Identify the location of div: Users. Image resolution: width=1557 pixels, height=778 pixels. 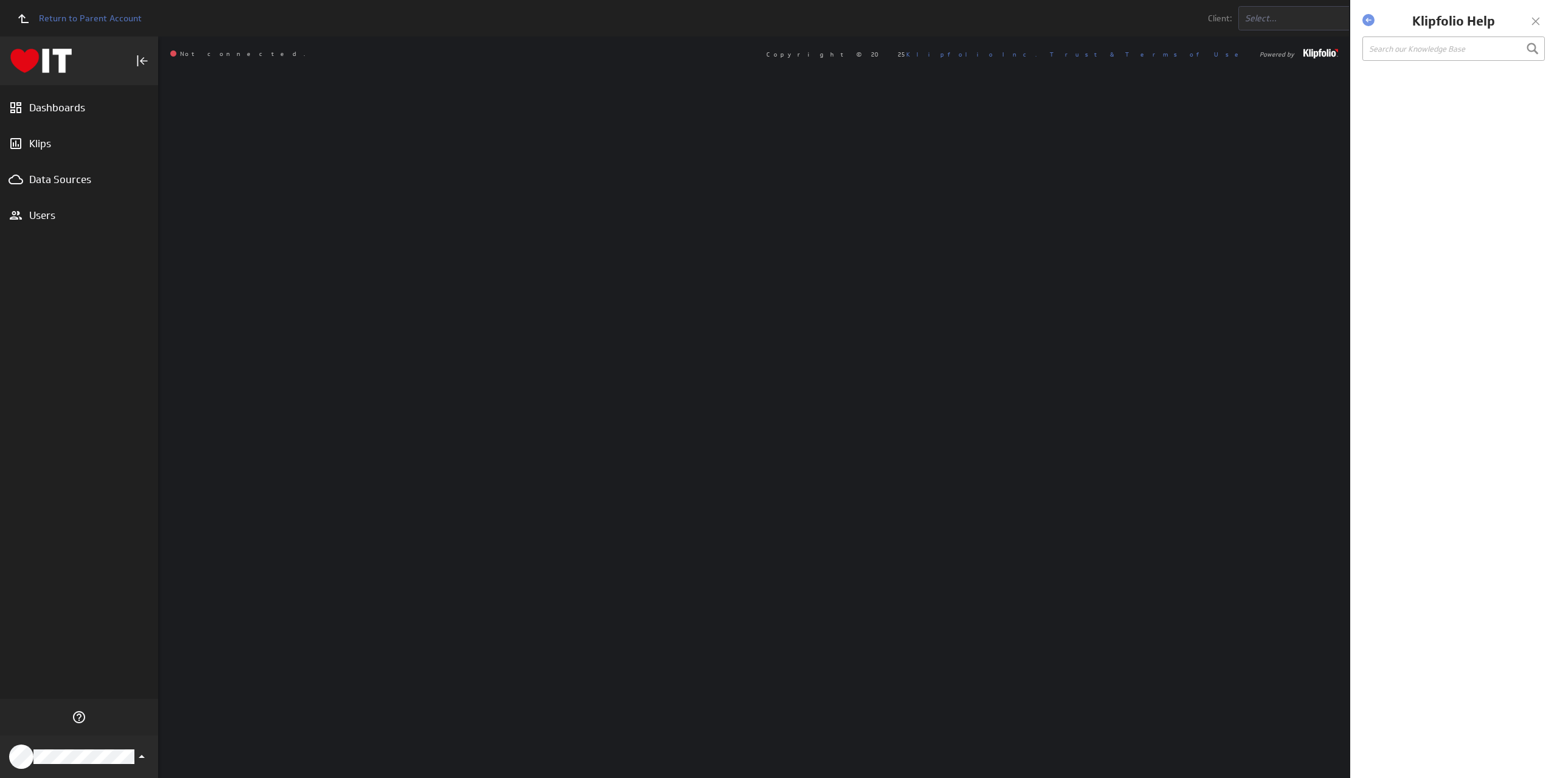
(79, 215).